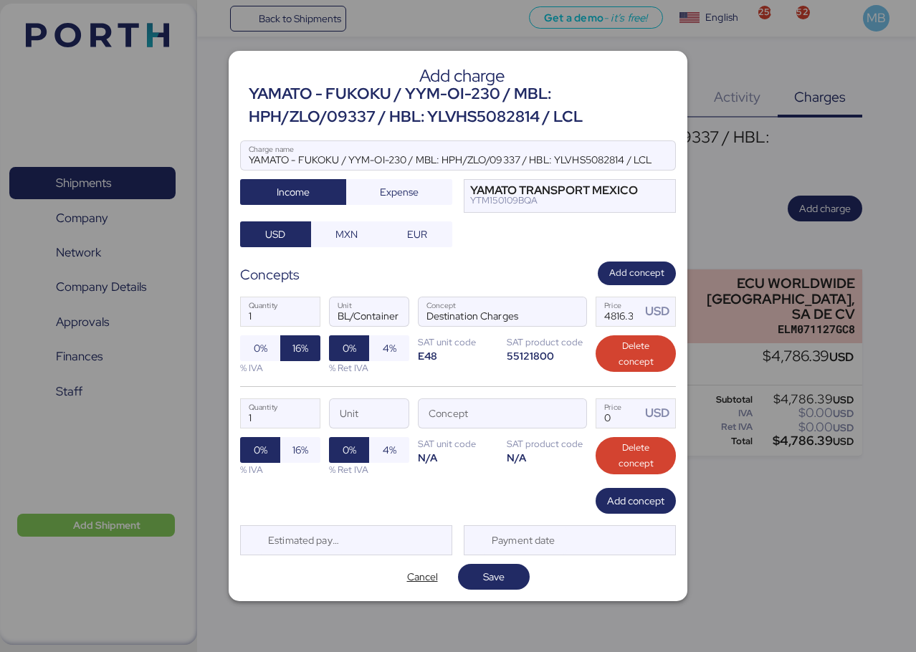 This screenshot has height=652, width=916. Describe the element at coordinates (399, 192) in the screenshot. I see `span: Expense` at that location.